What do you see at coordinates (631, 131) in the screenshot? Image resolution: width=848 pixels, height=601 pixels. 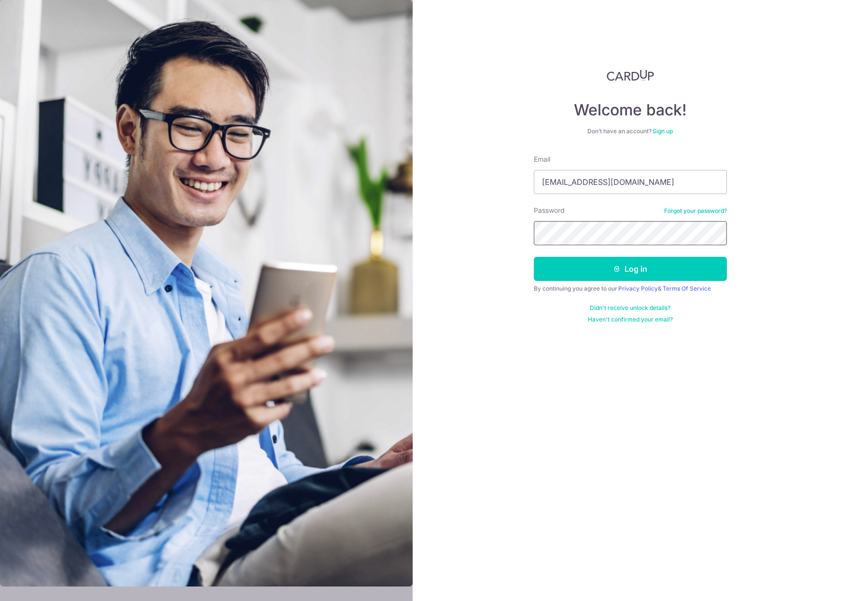 I see `div: Don’t have an account?` at bounding box center [631, 131].